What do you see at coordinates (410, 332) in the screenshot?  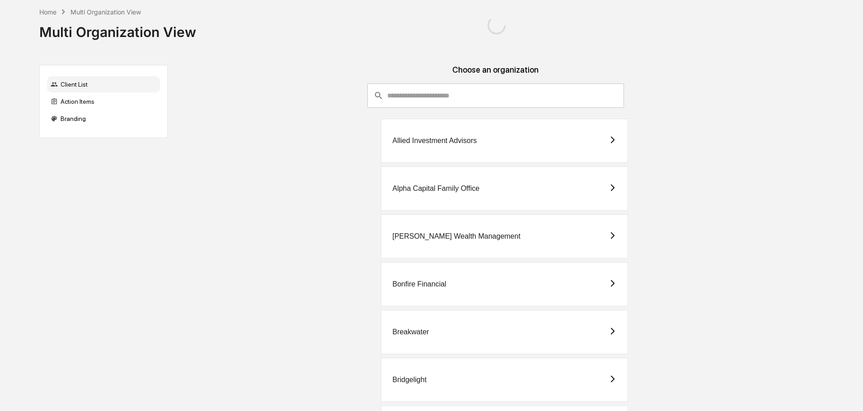 I see `div: Breakwater` at bounding box center [410, 332].